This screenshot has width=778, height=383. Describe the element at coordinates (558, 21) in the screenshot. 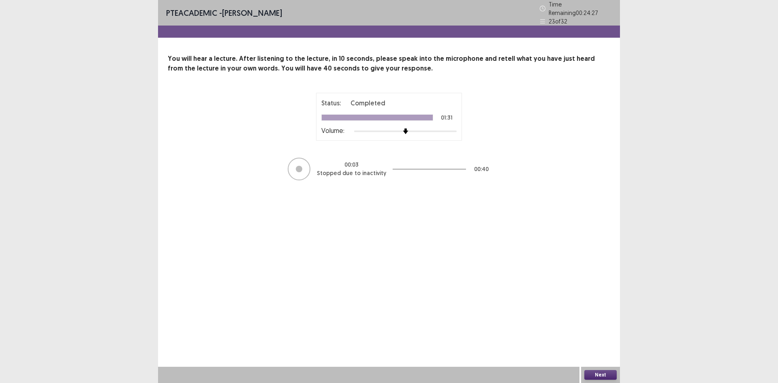

I see `p: 23 of 32` at that location.